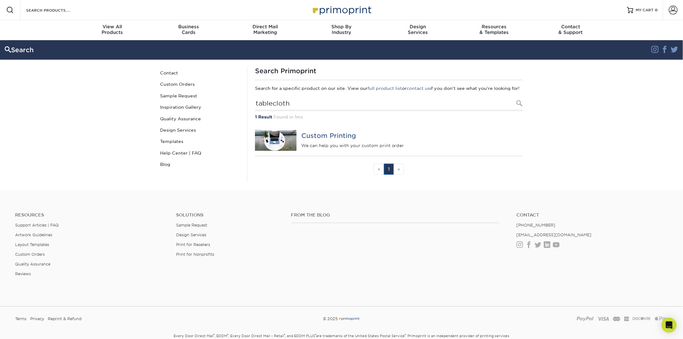  Describe the element at coordinates (412, 136) in the screenshot. I see `h4: Custom Printing` at that location.